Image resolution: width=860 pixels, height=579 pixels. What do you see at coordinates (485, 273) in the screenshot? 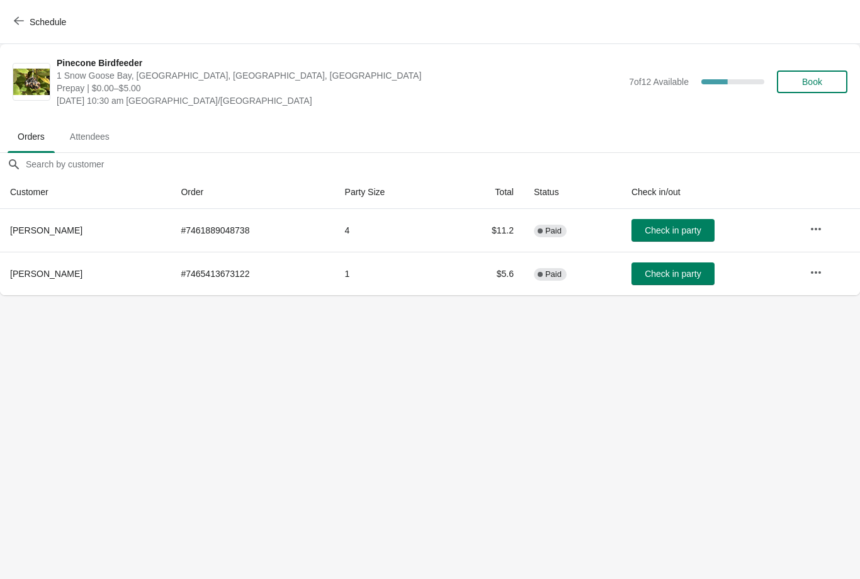
I see `td: $5.6` at bounding box center [485, 273].